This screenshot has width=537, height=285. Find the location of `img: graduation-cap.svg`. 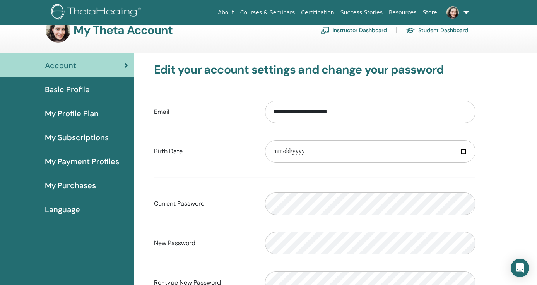

img: graduation-cap.svg is located at coordinates (410, 30).